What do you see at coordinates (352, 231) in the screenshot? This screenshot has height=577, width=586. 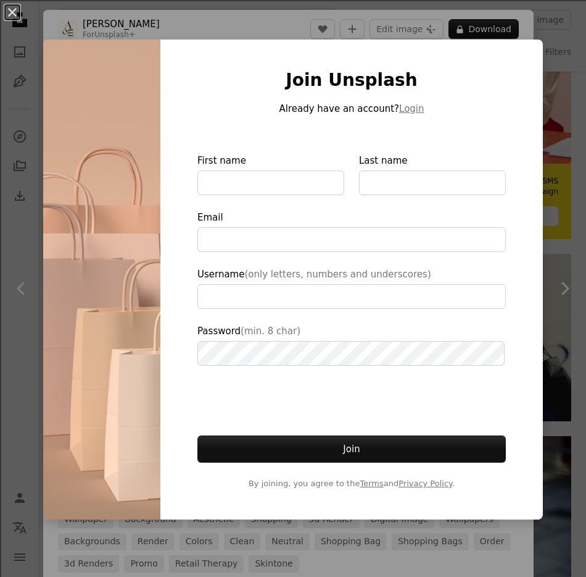 I see `label: Email` at bounding box center [352, 231].